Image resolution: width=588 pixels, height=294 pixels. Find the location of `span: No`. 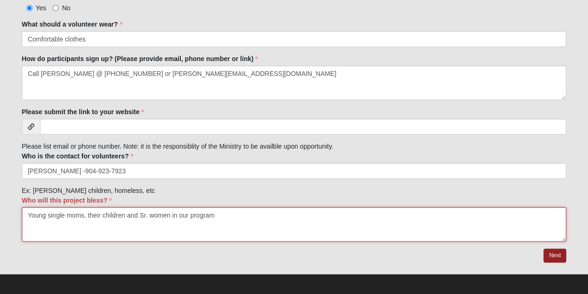

span: No is located at coordinates (66, 8).